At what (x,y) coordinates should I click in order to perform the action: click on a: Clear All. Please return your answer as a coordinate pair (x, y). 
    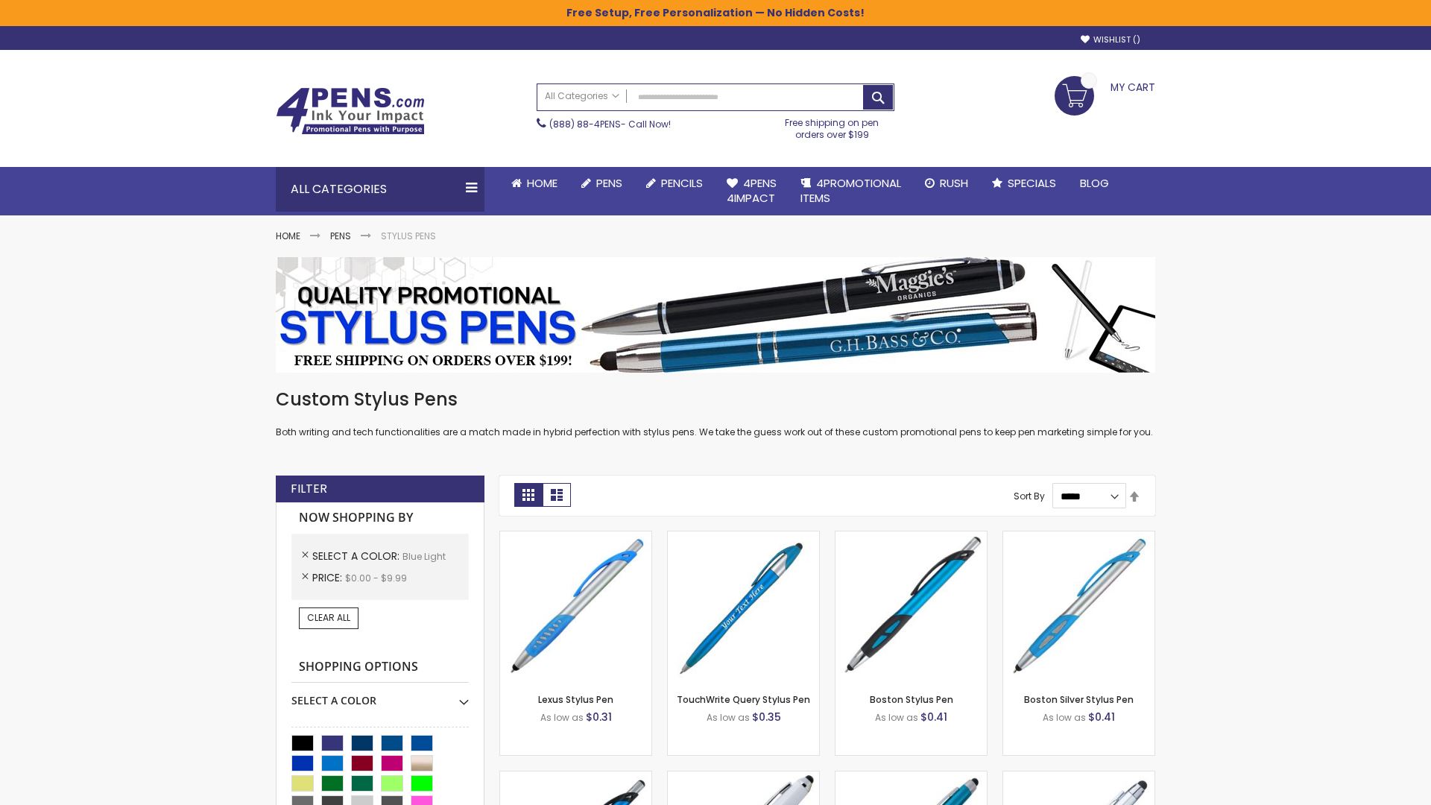
    Looking at the image, I should click on (329, 618).